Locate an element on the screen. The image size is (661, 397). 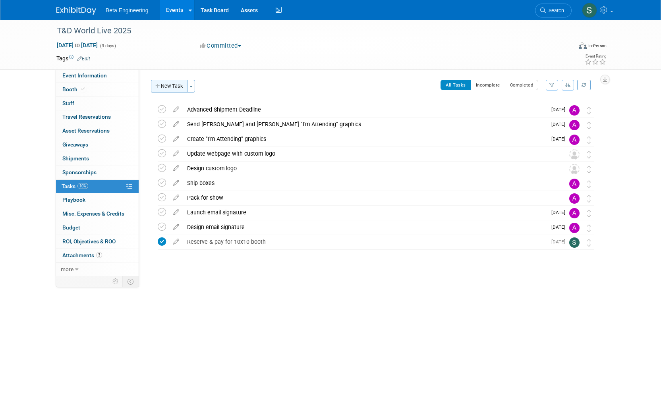
span: Event Information is located at coordinates (85, 75).